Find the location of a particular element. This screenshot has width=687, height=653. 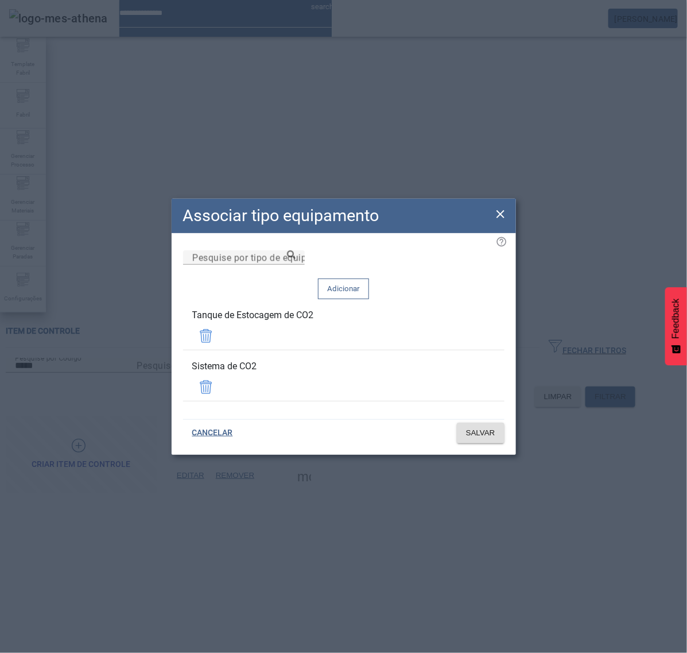

span: SALVAR is located at coordinates (480, 433).